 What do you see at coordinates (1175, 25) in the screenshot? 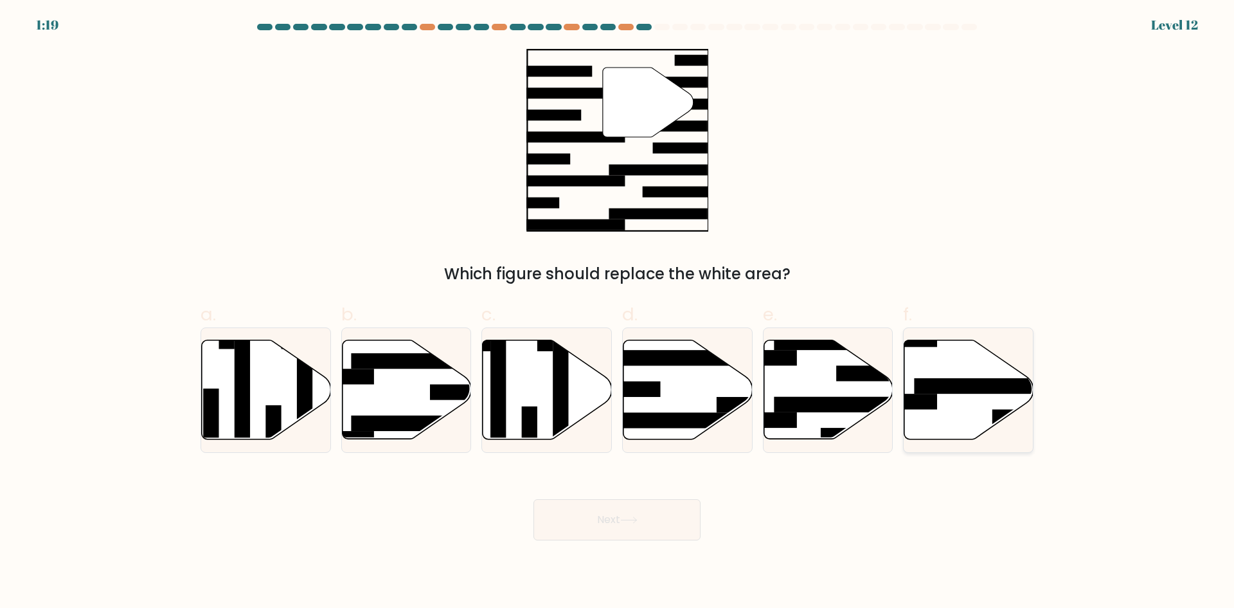
I see `div: Level 12` at bounding box center [1175, 25].